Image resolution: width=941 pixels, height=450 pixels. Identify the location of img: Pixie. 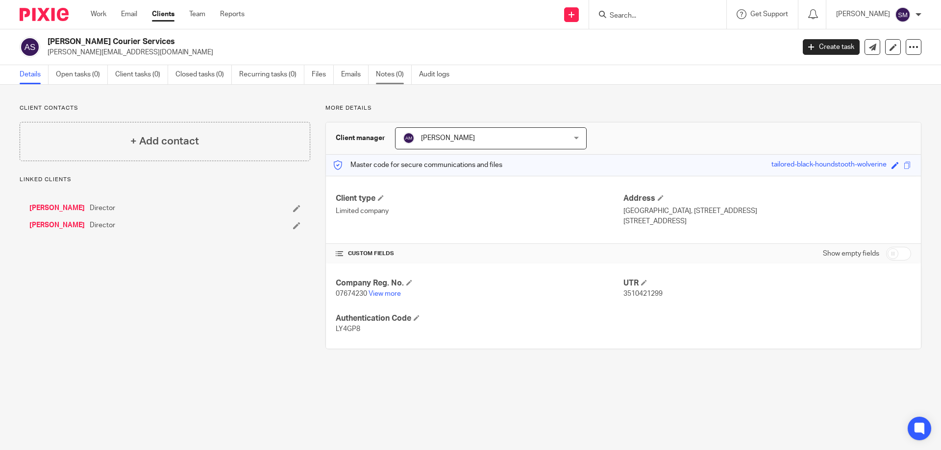
(44, 14).